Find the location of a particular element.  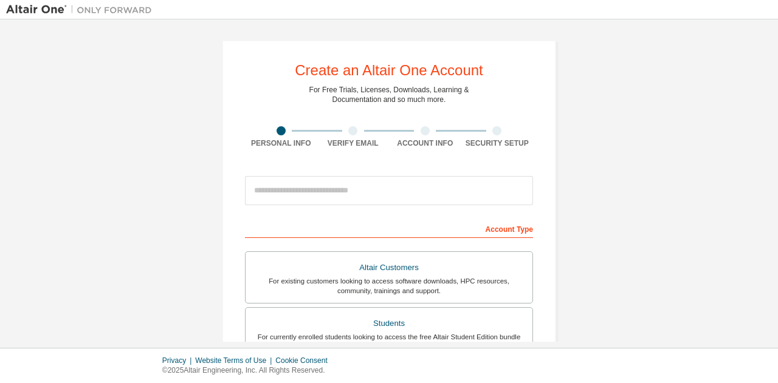

div: Create an Altair One Account is located at coordinates (389, 70).